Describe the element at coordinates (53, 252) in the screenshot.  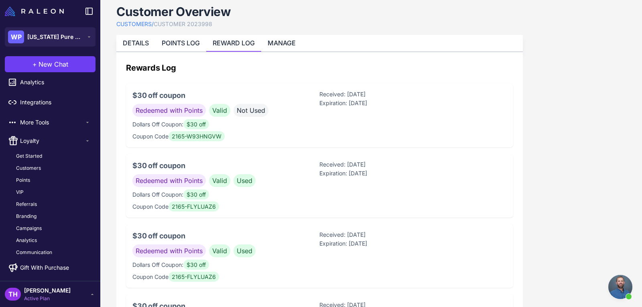
I see `a: Communication` at that location.